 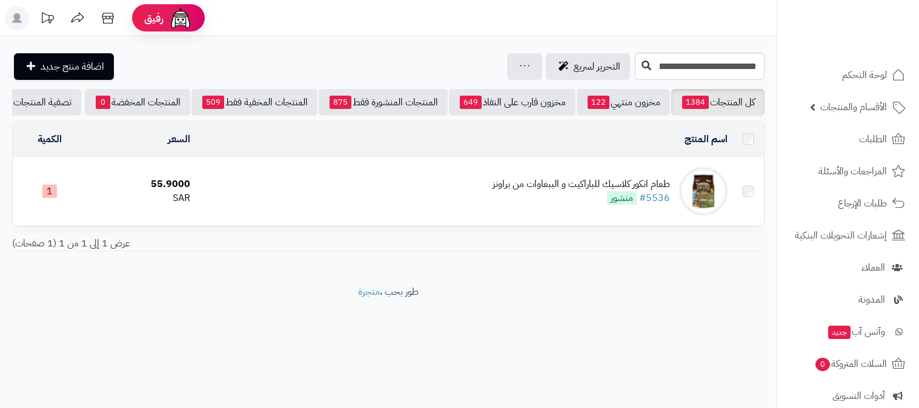 What do you see at coordinates (848, 139) in the screenshot?
I see `a: الطلبات` at bounding box center [848, 139].